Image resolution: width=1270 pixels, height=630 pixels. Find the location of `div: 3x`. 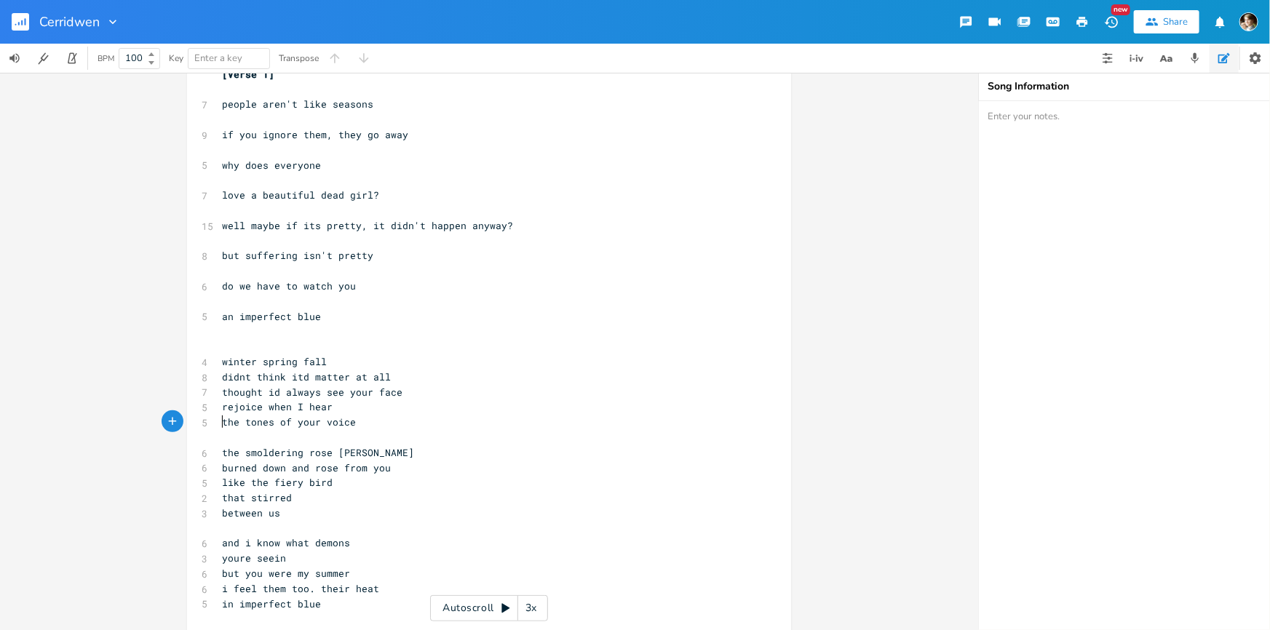

div: 3x is located at coordinates (531, 608).